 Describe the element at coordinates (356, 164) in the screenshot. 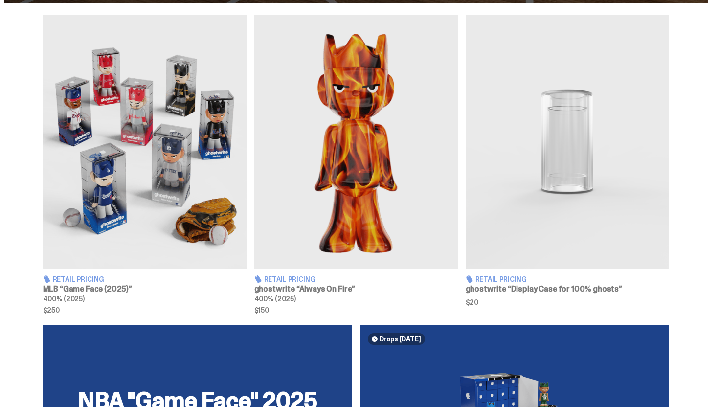

I see `a: Always On Fire Retail Pricing` at that location.